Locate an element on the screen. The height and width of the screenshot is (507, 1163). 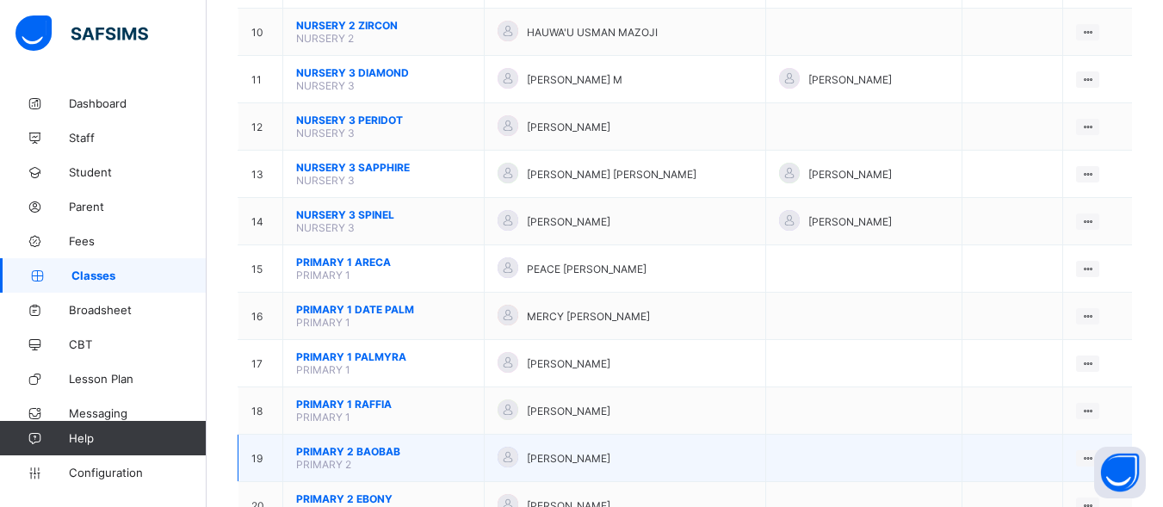
span: Dashboard is located at coordinates (138, 103).